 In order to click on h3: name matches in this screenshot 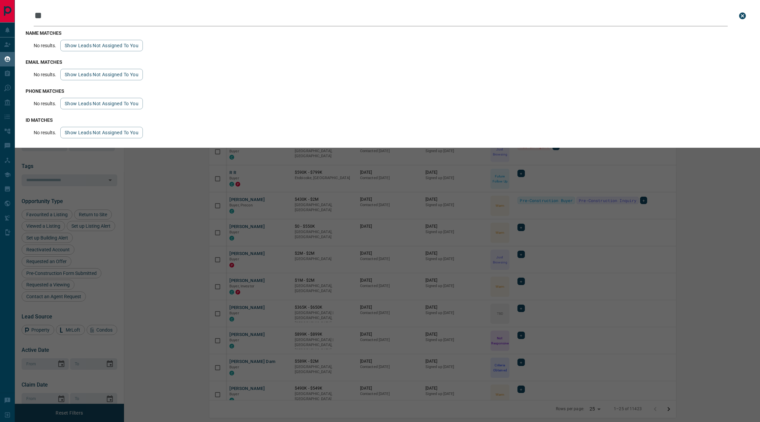, I will do `click(388, 33)`.